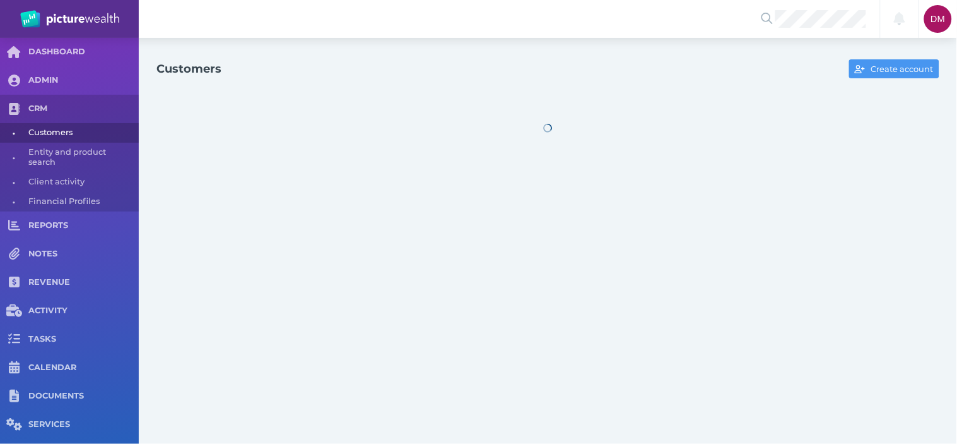 Image resolution: width=957 pixels, height=444 pixels. Describe the element at coordinates (83, 339) in the screenshot. I see `span: TASKS` at that location.